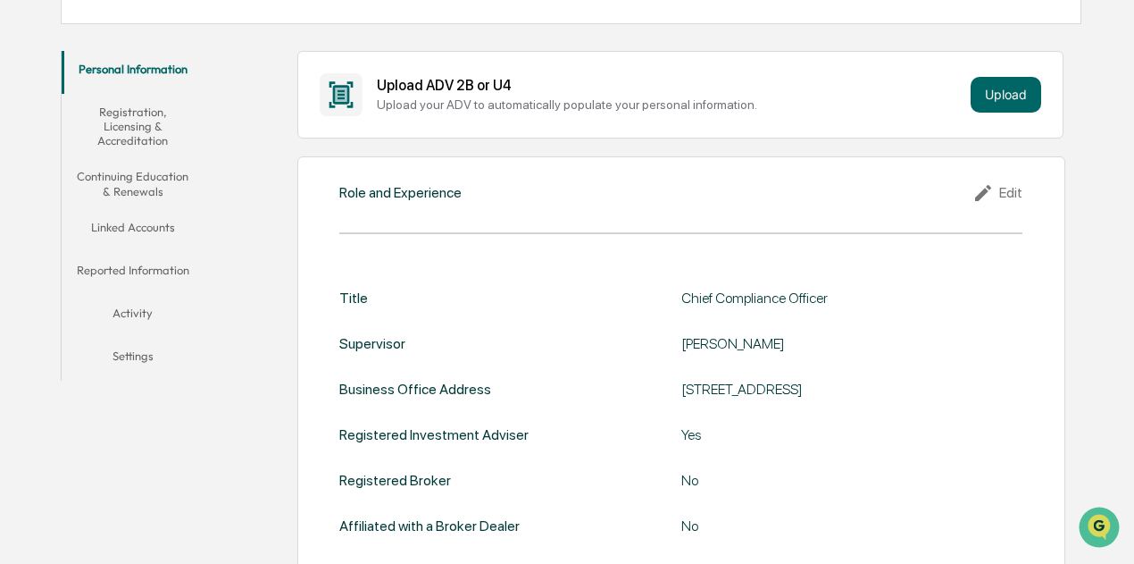  Describe the element at coordinates (175, 234) in the screenshot. I see `a: 🗄️Attestations` at that location.